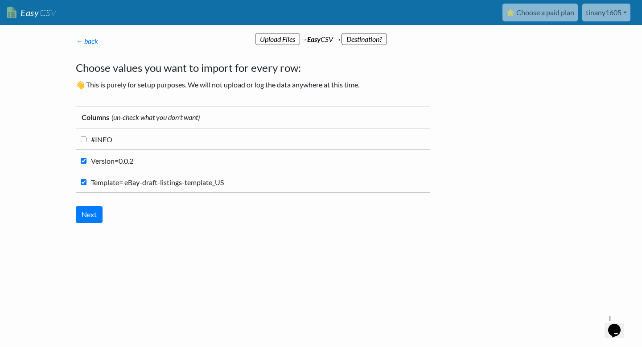 Image resolution: width=642 pixels, height=347 pixels. I want to click on th: Columns, so click(253, 117).